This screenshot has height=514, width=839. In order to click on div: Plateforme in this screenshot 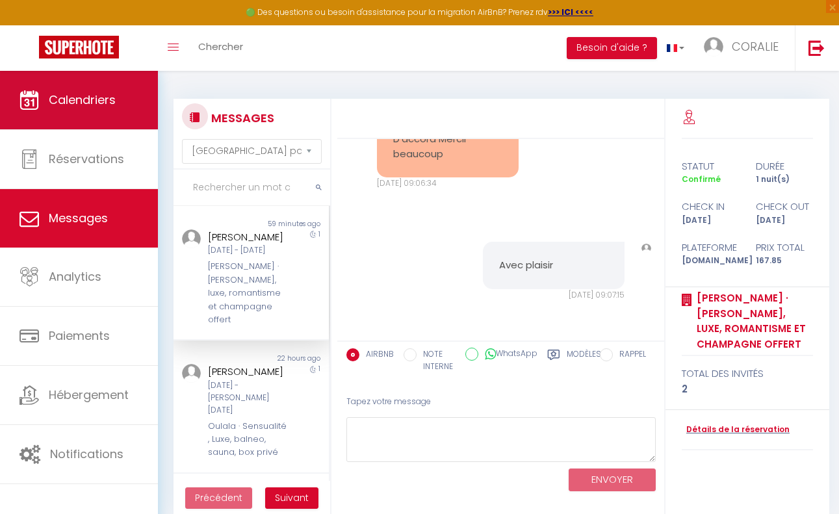, I will do `click(710, 247)`.